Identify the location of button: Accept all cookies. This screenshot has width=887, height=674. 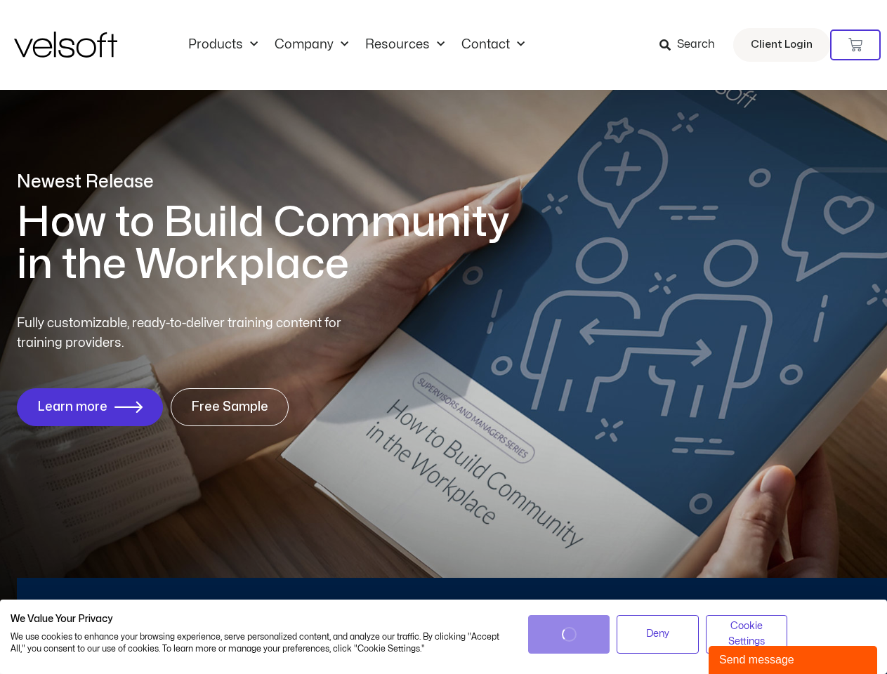
(569, 634).